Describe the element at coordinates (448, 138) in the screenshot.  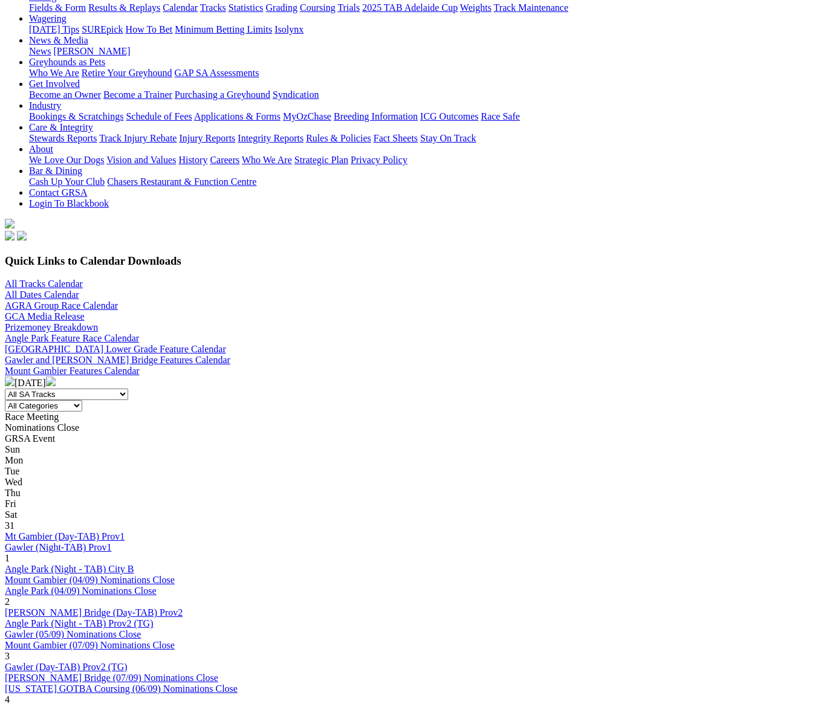
I see `a: Stay On Track` at that location.